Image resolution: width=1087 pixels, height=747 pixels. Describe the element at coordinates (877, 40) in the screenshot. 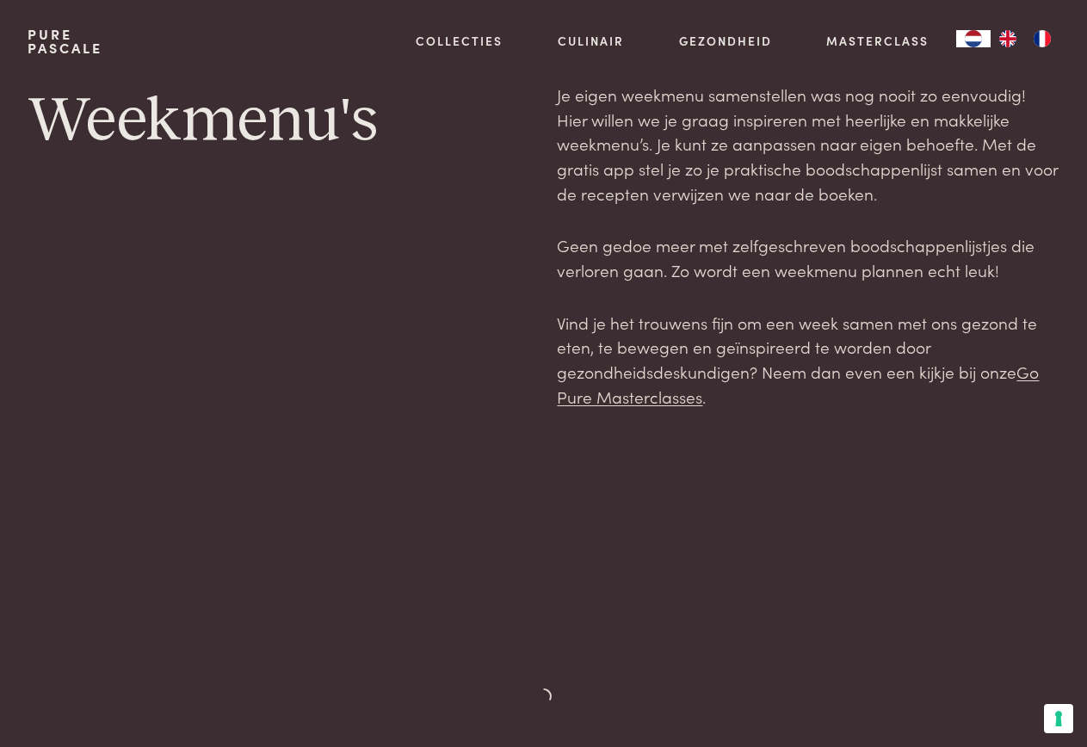

I see `a: Masterclass` at that location.